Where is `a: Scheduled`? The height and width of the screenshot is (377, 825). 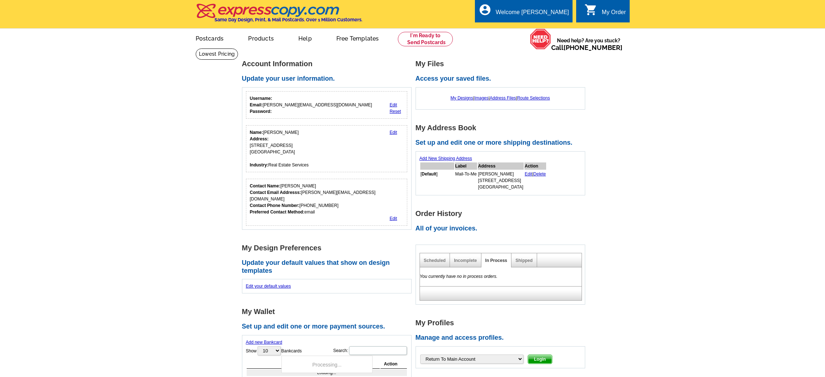 a: Scheduled is located at coordinates (435, 261).